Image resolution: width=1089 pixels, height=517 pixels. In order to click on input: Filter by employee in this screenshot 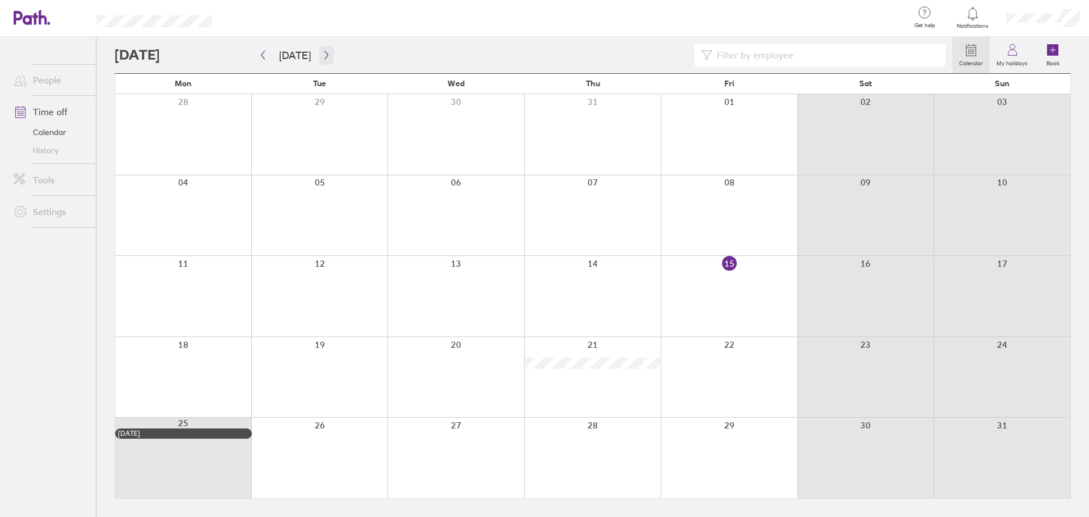, I will do `click(825, 55)`.